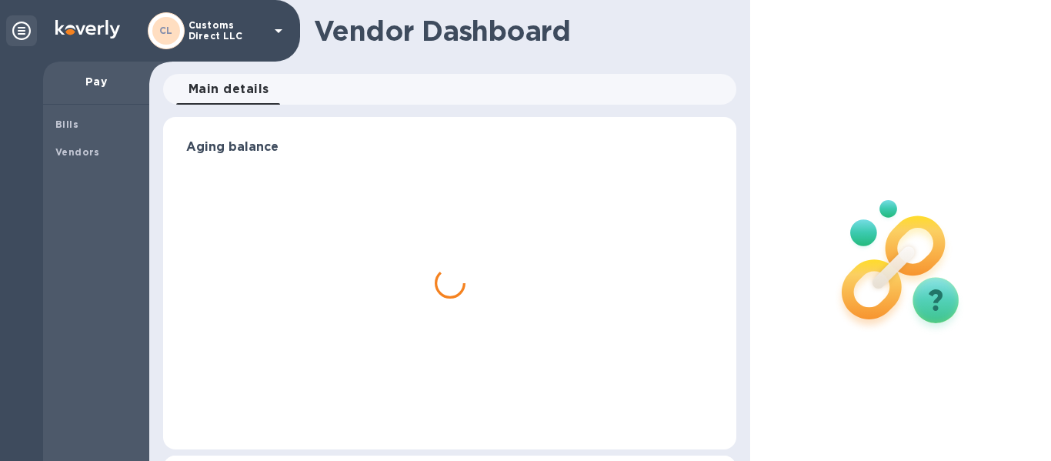 This screenshot has height=461, width=1051. What do you see at coordinates (166, 30) in the screenshot?
I see `b: CL` at bounding box center [166, 30].